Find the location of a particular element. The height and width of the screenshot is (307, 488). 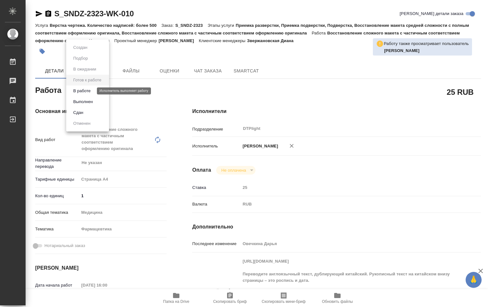

button: Отменен is located at coordinates (82, 124).